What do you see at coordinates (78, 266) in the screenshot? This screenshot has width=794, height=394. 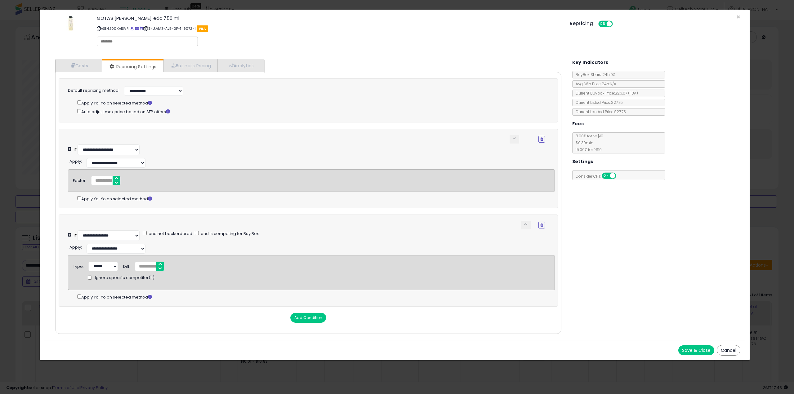 I see `div: Type:` at bounding box center [78, 266].